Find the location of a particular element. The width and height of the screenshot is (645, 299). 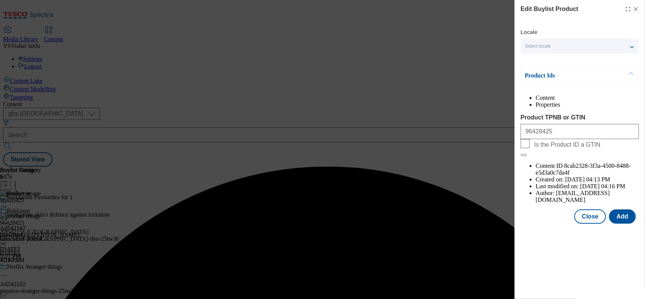

li: Content is located at coordinates (587, 98).